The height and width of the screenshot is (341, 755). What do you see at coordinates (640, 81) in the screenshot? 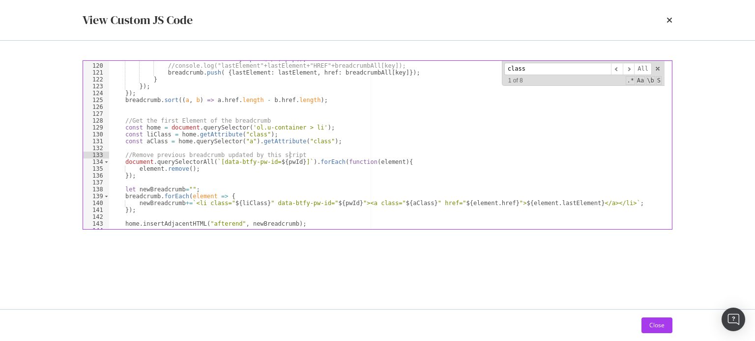
I see `span: CaseSensitive Search` at bounding box center [640, 81].